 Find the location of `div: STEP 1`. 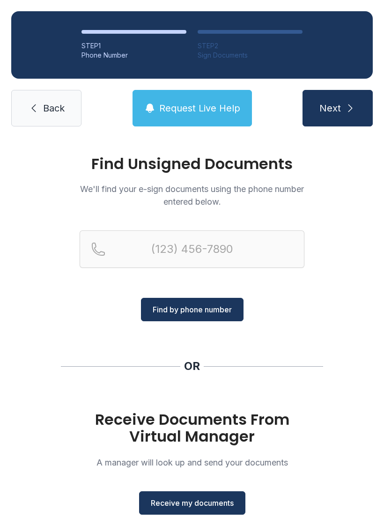

div: STEP 1 is located at coordinates (134, 46).